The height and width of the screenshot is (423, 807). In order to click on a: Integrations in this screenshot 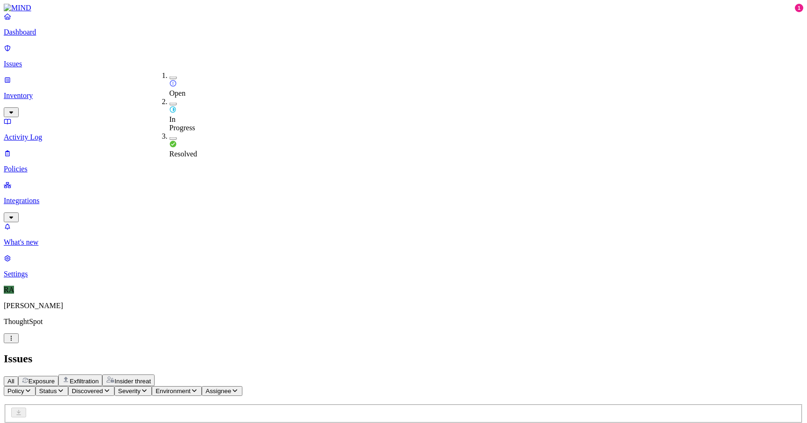, I will do `click(404, 201)`.